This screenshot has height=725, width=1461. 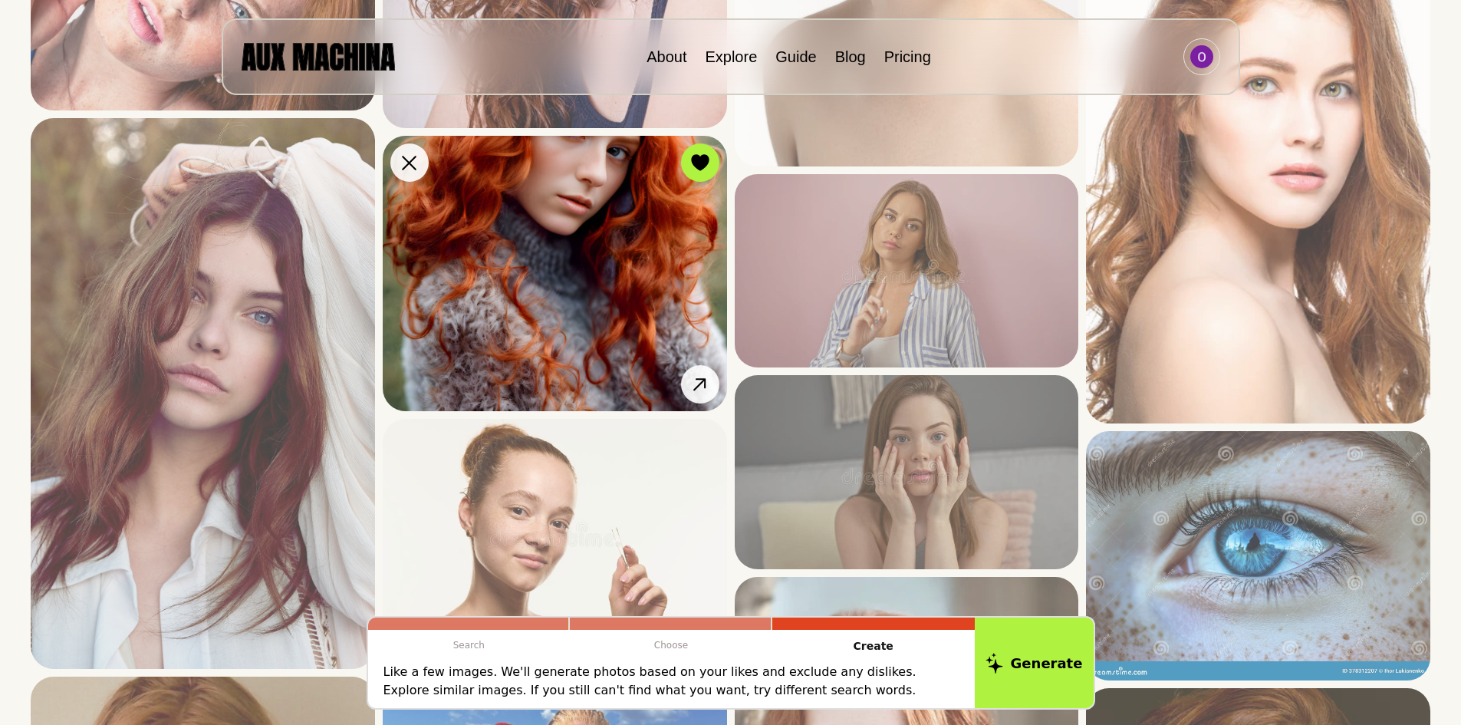 What do you see at coordinates (873, 646) in the screenshot?
I see `p: Create` at bounding box center [873, 646].